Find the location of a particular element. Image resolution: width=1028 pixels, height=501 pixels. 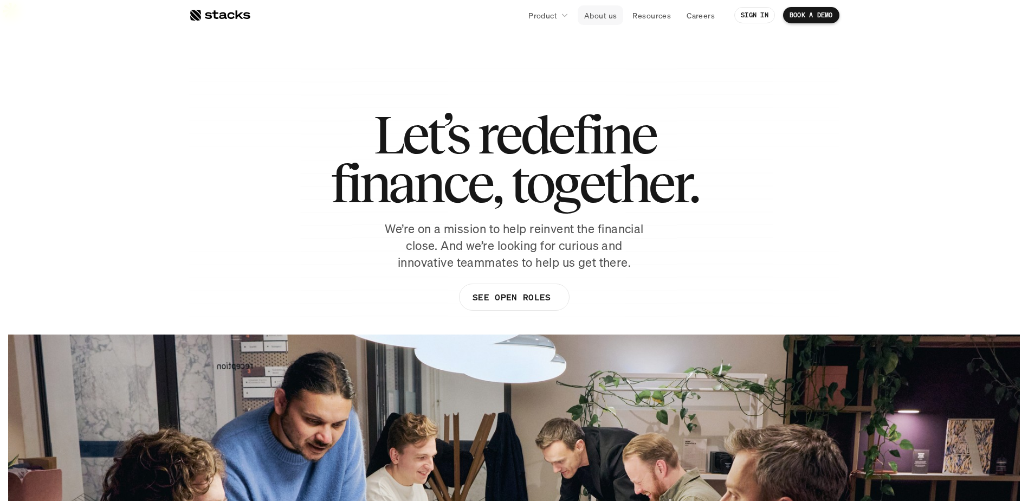

a: Careers is located at coordinates (701, 15).